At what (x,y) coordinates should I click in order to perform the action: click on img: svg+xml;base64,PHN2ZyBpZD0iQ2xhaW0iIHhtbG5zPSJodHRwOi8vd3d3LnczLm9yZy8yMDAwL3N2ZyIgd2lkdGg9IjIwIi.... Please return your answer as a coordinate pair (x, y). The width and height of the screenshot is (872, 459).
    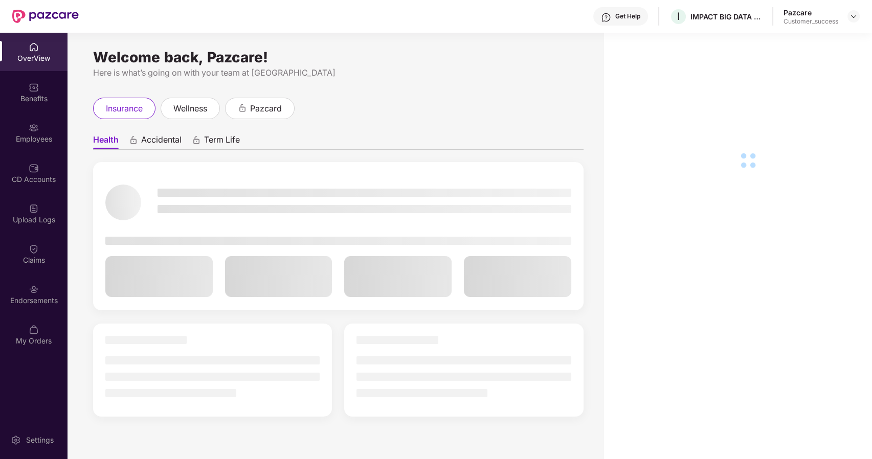
    Looking at the image, I should click on (34, 249).